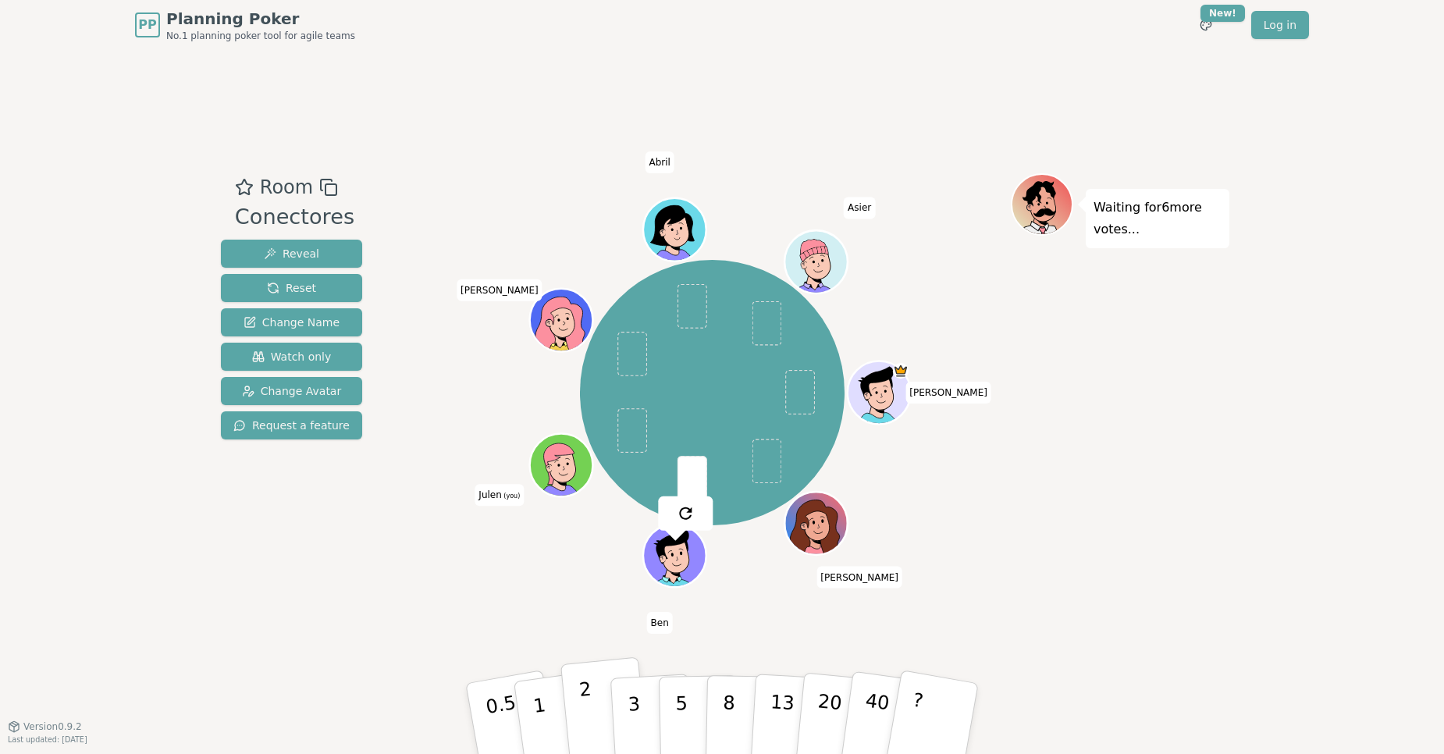  What do you see at coordinates (562, 465) in the screenshot?
I see `button: Click to change your avatar` at bounding box center [562, 465].